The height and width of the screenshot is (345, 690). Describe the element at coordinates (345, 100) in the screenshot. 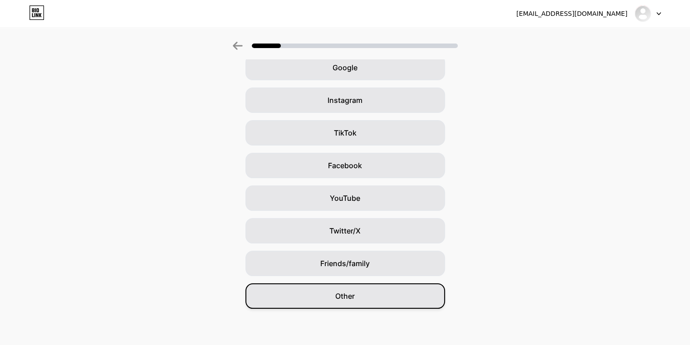

I see `span: Instagram` at that location.